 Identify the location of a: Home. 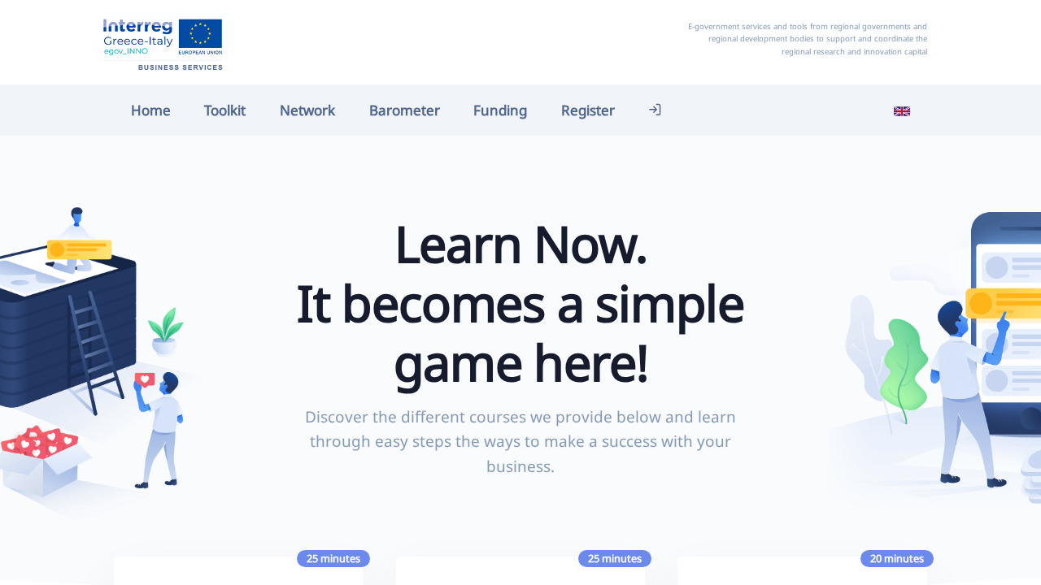
(150, 110).